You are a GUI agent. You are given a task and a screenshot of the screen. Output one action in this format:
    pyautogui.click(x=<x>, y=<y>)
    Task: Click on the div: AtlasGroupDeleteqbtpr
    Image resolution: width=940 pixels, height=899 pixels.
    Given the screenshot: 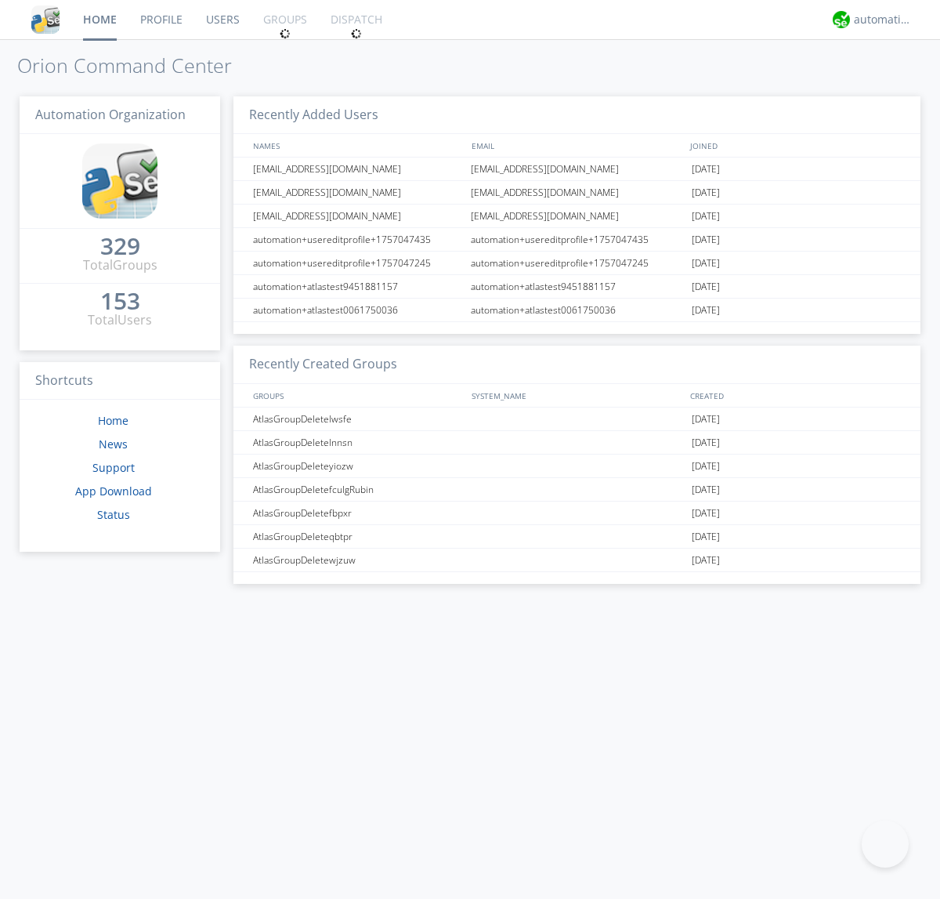 What is the action you would take?
    pyautogui.click(x=357, y=536)
    